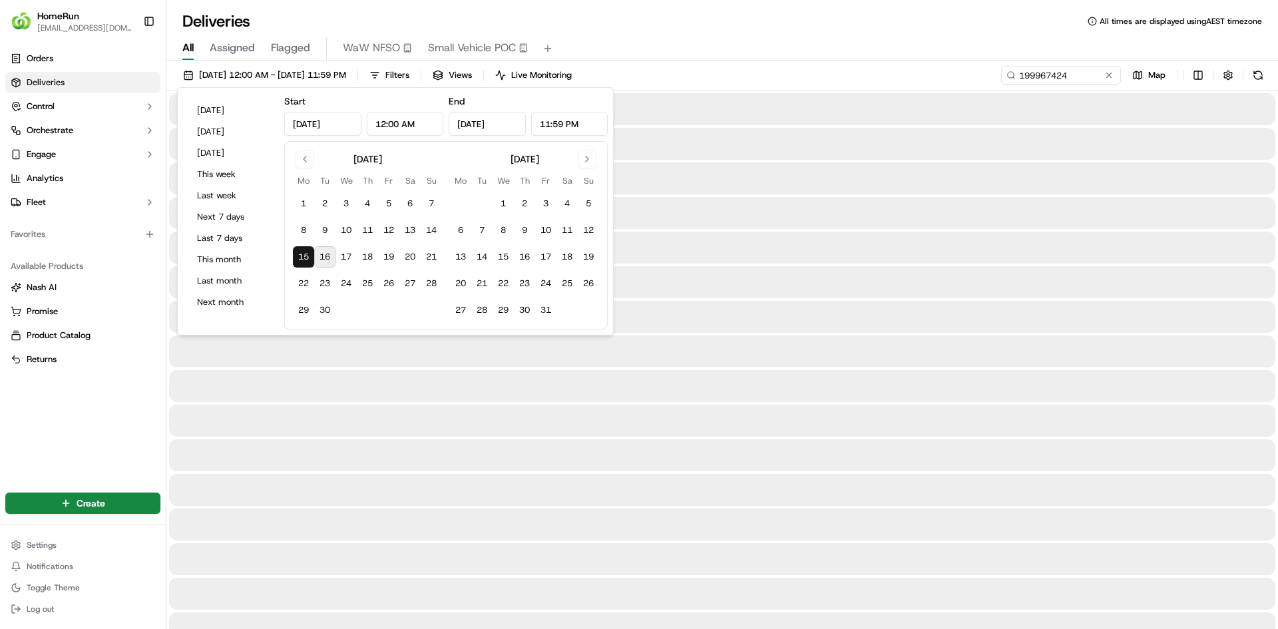 Image resolution: width=1278 pixels, height=629 pixels. Describe the element at coordinates (53, 588) in the screenshot. I see `span: Toggle Theme` at that location.